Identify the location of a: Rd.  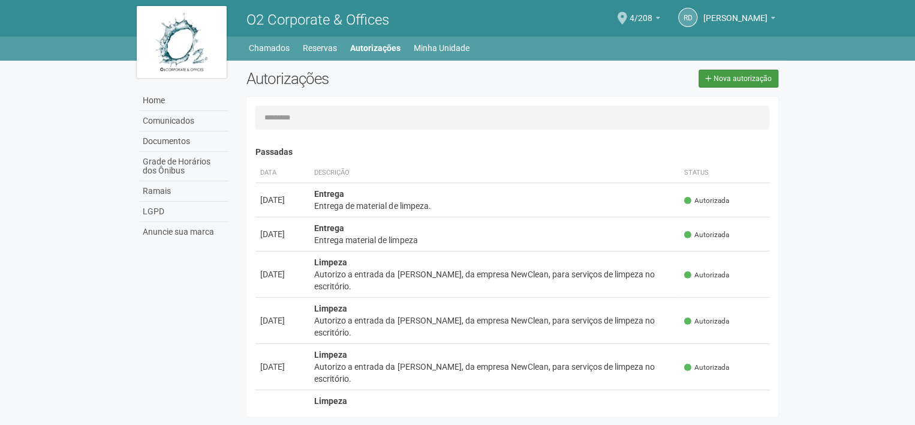
(688, 17).